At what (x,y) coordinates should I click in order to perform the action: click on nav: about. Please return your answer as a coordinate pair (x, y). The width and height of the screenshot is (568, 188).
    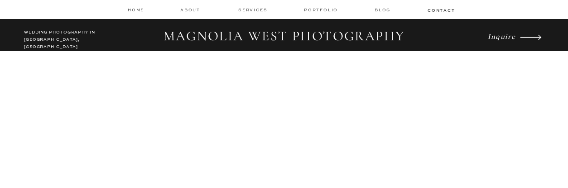
    Looking at the image, I should click on (191, 10).